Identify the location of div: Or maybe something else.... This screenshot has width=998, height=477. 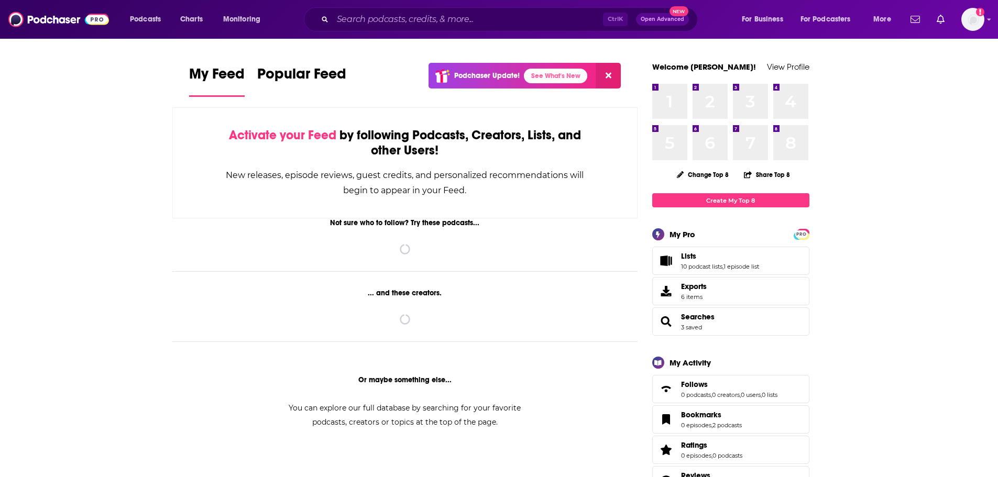
(405, 380).